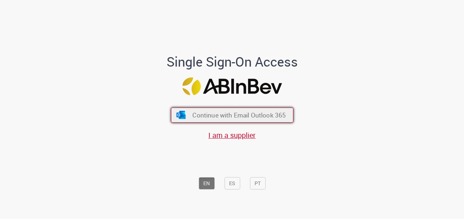 This screenshot has height=219, width=464. I want to click on span: Continue with Email Outlook 365, so click(239, 114).